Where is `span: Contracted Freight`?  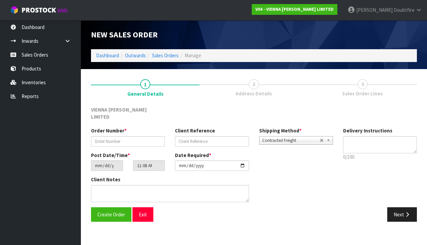
span: Contracted Freight is located at coordinates (291, 141).